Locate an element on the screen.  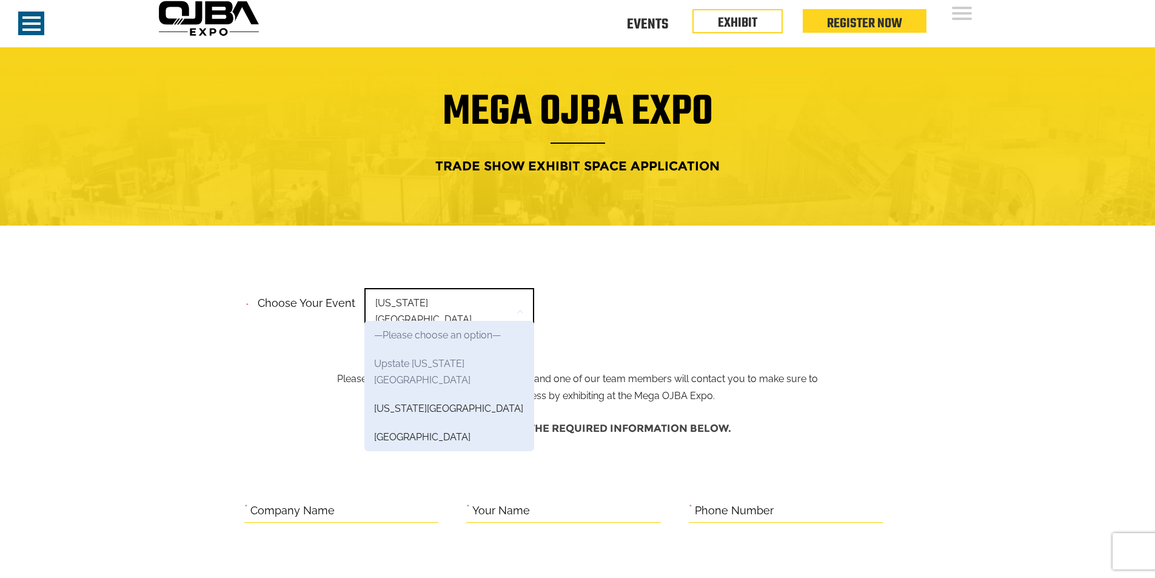
a: EXHIBIT is located at coordinates (737, 23).